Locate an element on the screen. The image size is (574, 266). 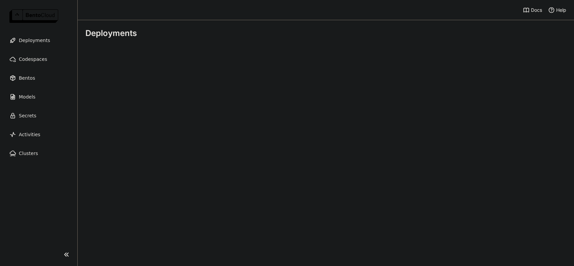
div: Help is located at coordinates (557, 10).